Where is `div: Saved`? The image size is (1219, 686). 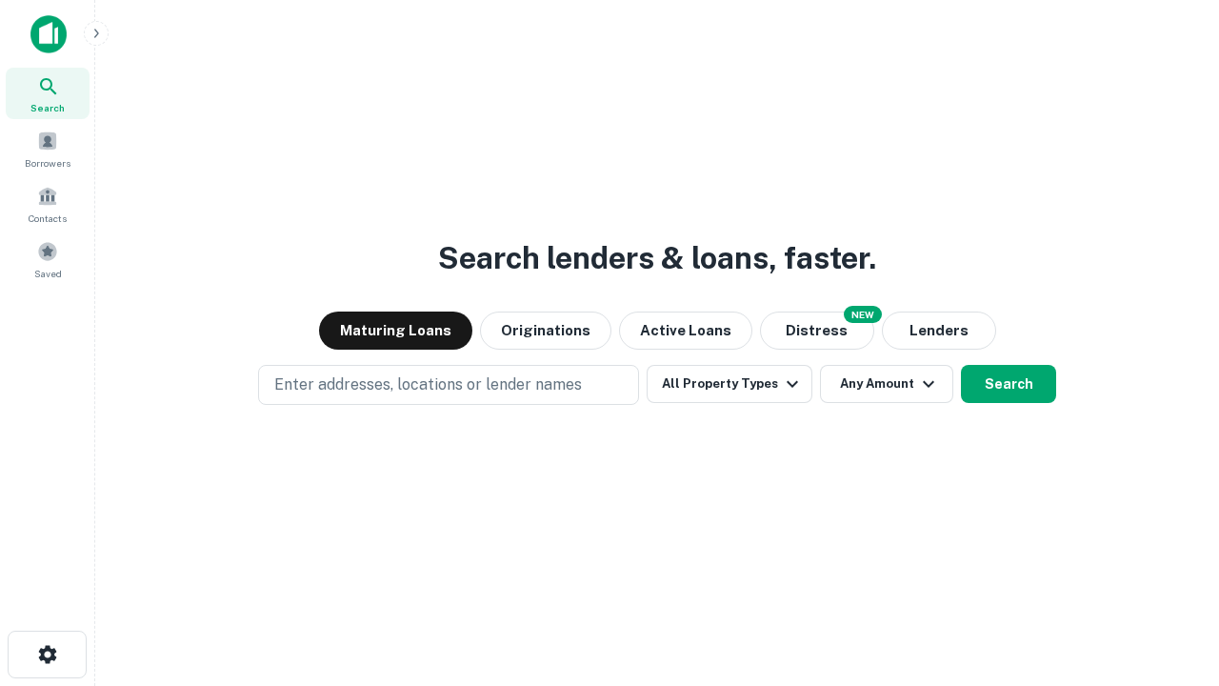
div: Saved is located at coordinates (48, 259).